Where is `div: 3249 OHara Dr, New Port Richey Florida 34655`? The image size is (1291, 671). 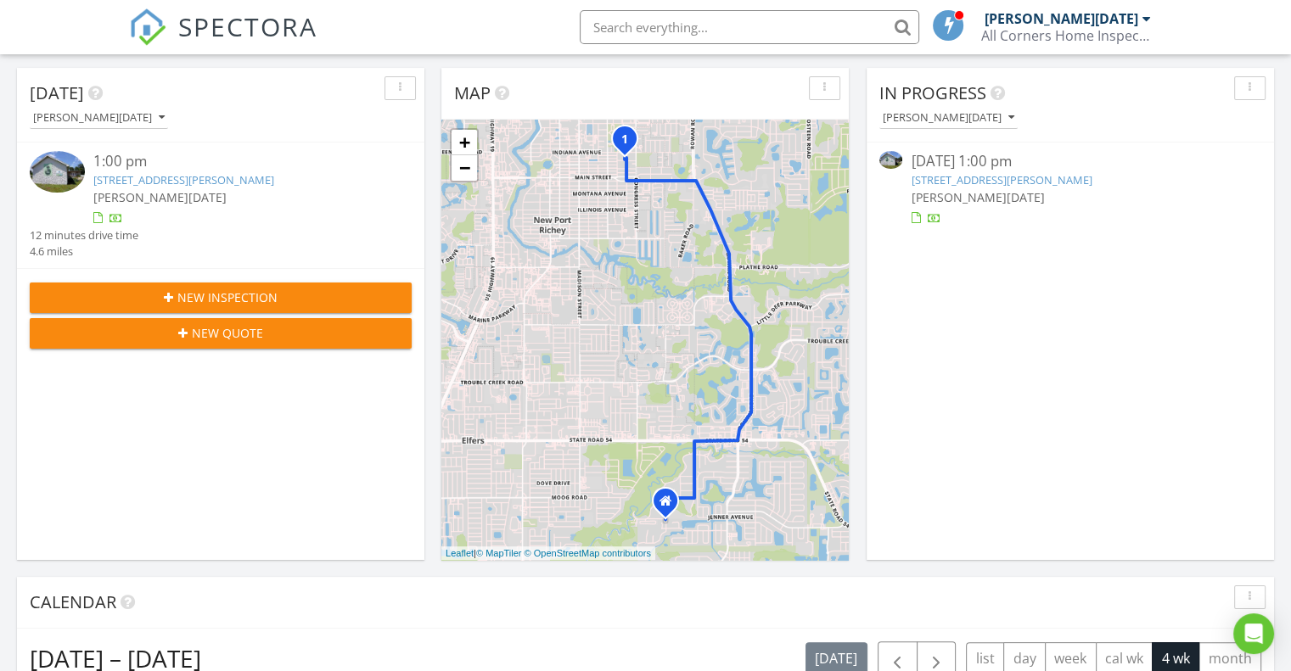 div: 3249 OHara Dr, New Port Richey Florida 34655 is located at coordinates (671, 506).